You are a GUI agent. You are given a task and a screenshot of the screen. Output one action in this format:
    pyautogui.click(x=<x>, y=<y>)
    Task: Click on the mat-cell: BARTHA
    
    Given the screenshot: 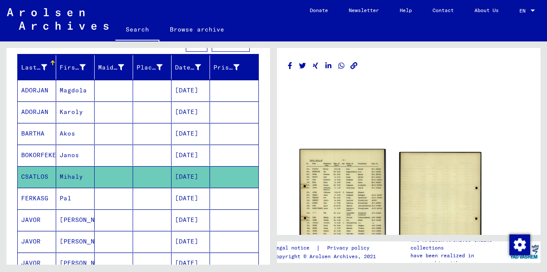 What is the action you would take?
    pyautogui.click(x=37, y=134)
    